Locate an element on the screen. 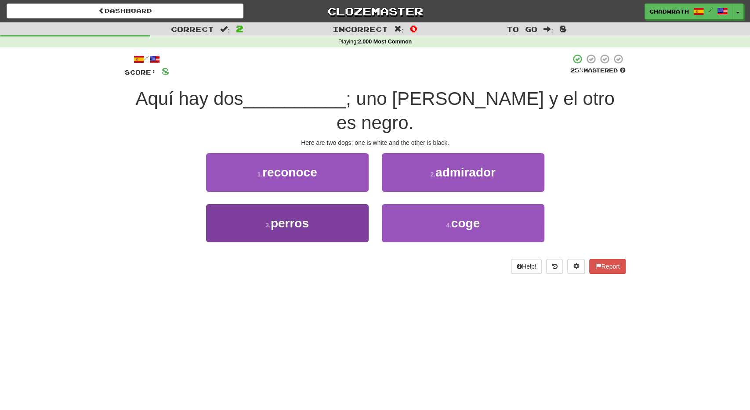 The height and width of the screenshot is (410, 750). small: 3 . is located at coordinates (268, 225).